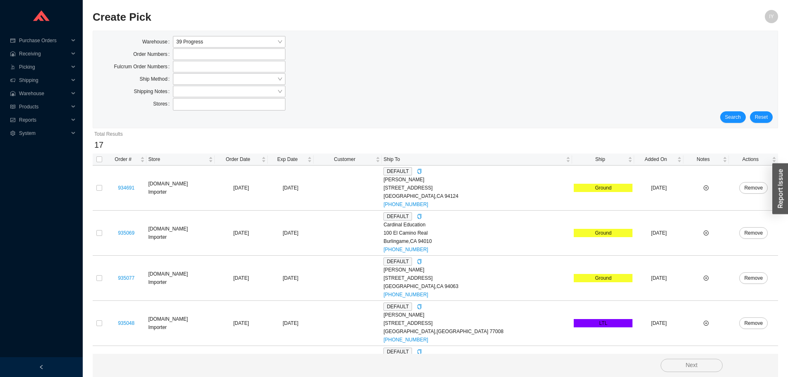 Image resolution: width=788 pixels, height=377 pixels. Describe the element at coordinates (158, 42) in the screenshot. I see `label: Warehouse` at that location.